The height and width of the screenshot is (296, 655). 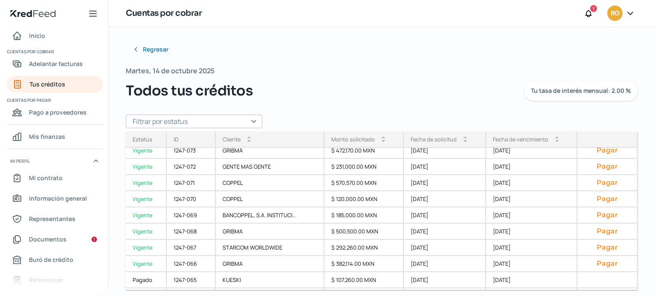 What do you see at coordinates (191, 248) in the screenshot?
I see `div: 1247-067` at bounding box center [191, 248].